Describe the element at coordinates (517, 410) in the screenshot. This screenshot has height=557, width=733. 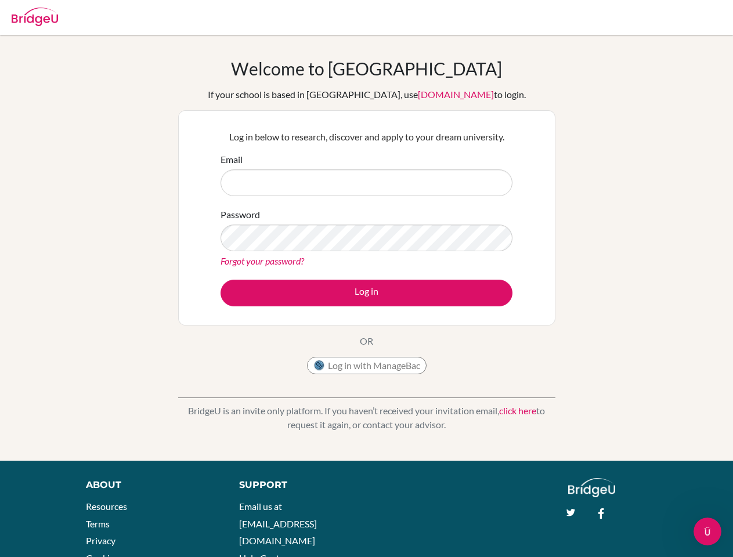
I see `a: click here` at that location.